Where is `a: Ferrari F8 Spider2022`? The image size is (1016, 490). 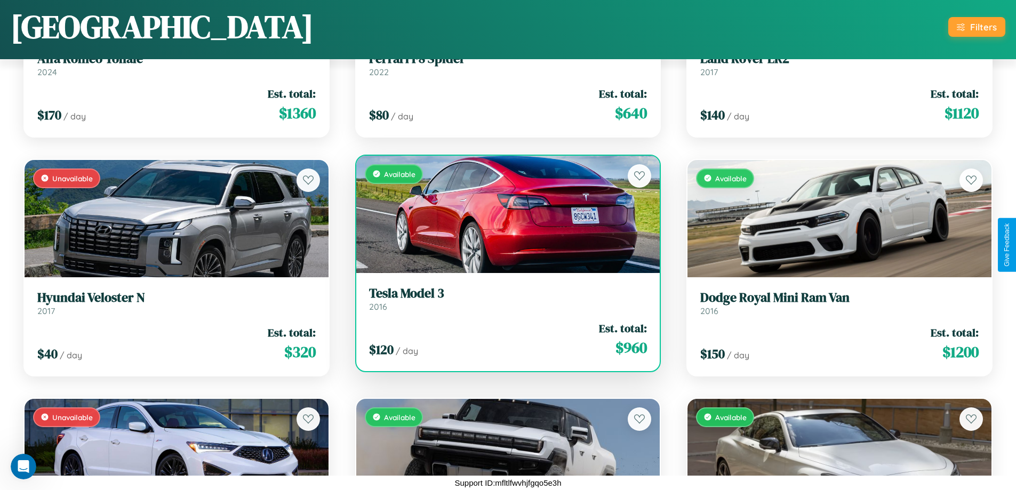 a: Ferrari F8 Spider2022 is located at coordinates (508, 64).